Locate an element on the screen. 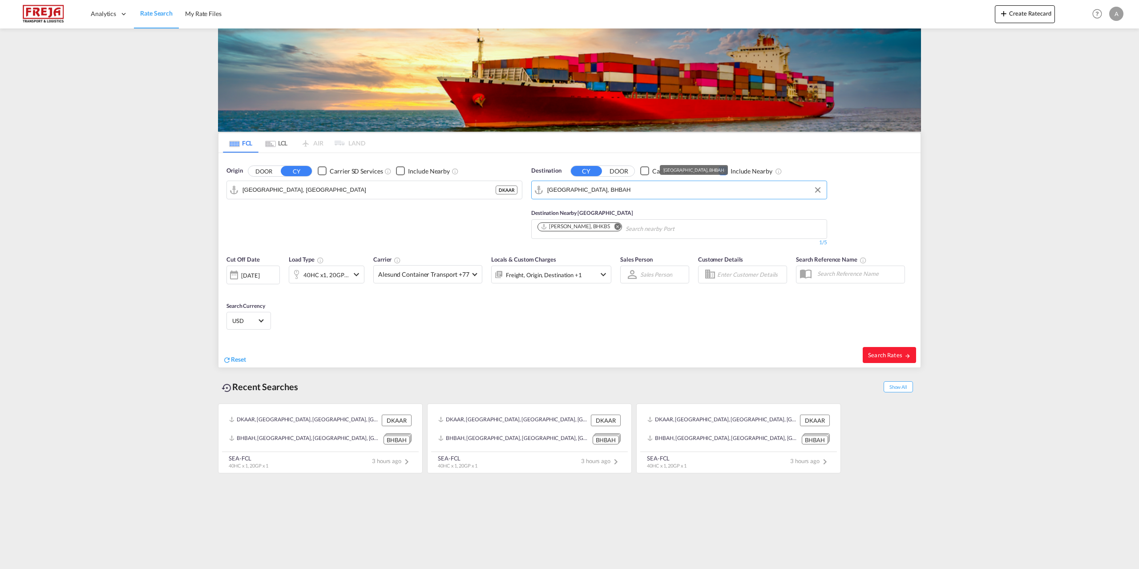 This screenshot has width=1139, height=569. input: Search nearby Port is located at coordinates (668, 229).